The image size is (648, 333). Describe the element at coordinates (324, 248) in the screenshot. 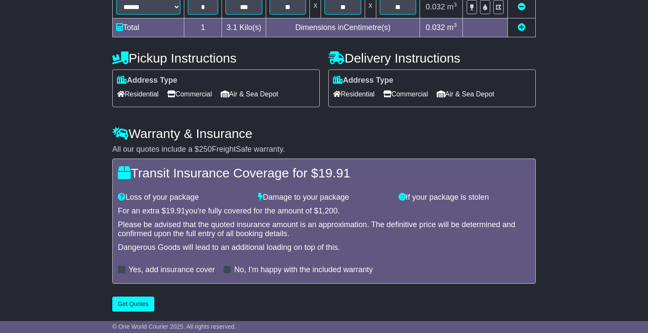

I see `div: Dangerous Goods will lead to an additional loading on top of this.` at that location.